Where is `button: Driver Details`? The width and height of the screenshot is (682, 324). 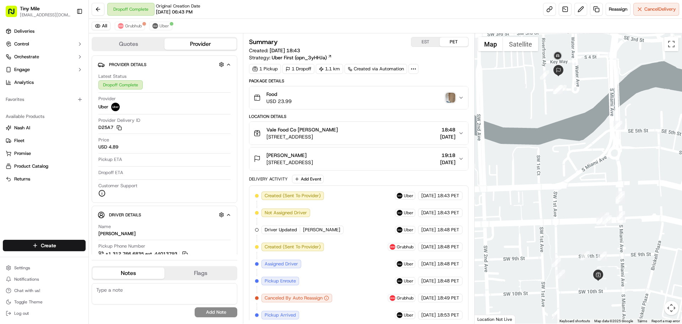
button: Driver Details is located at coordinates (165, 215).